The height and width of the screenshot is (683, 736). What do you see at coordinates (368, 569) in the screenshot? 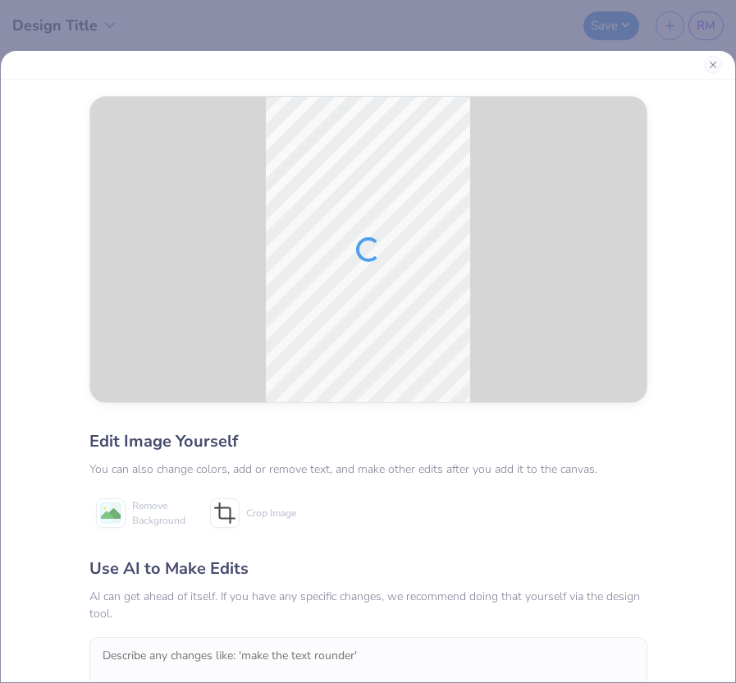
I see `div: Use AI to Make Edits` at bounding box center [368, 569].